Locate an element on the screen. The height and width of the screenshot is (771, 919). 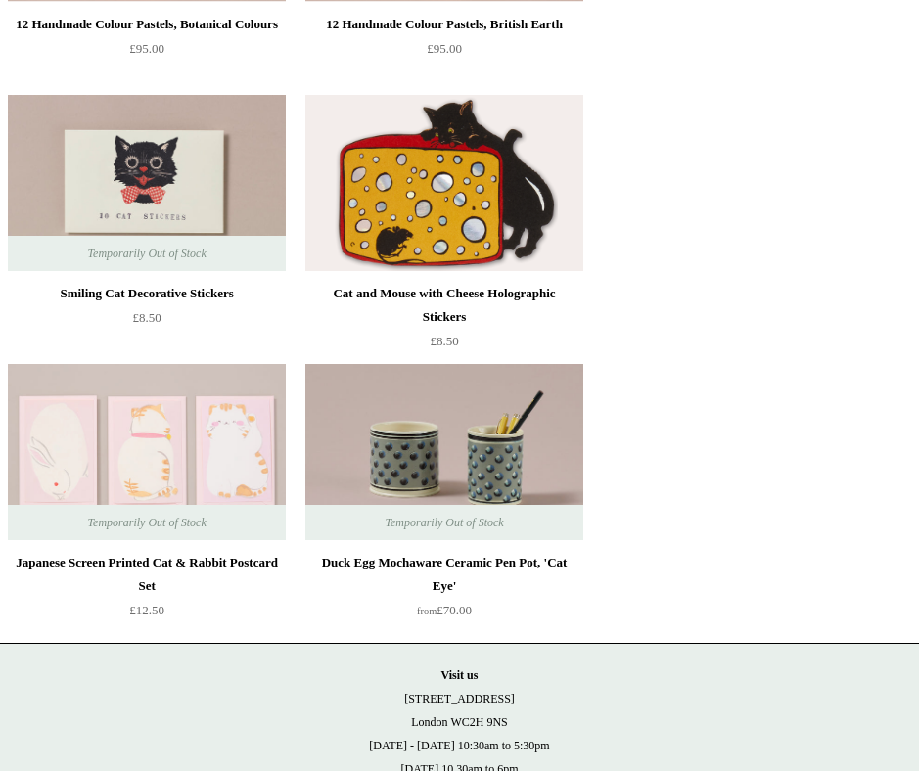
a: Duck Egg Mochaware Ceramic Pen Pot, 'Cat Eye' Duck Egg Mochaware Ceramic Pen Pot, 'Cat Eye' Tempo... is located at coordinates (444, 452).